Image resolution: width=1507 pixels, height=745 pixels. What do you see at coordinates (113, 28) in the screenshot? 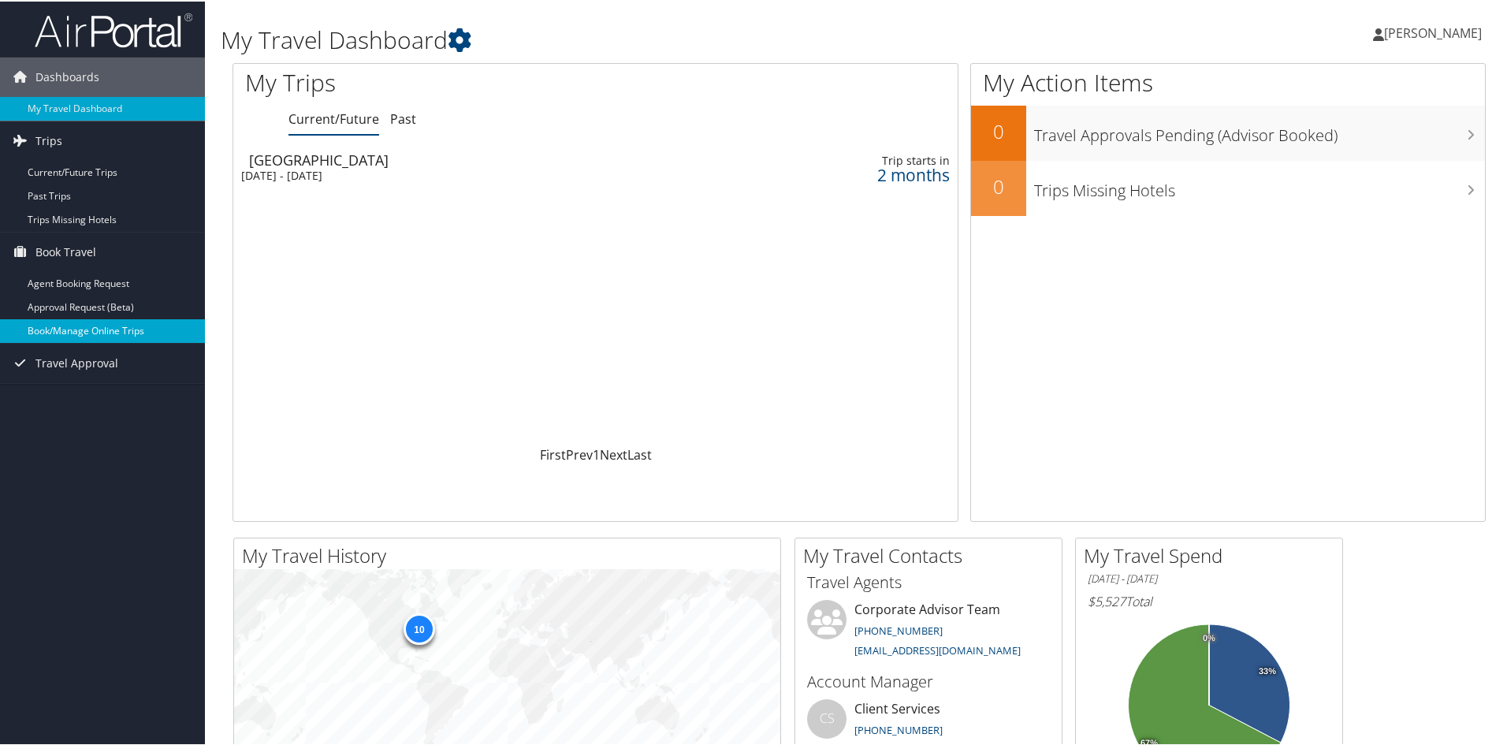
I see `img: airportal-logo.png` at bounding box center [113, 28].